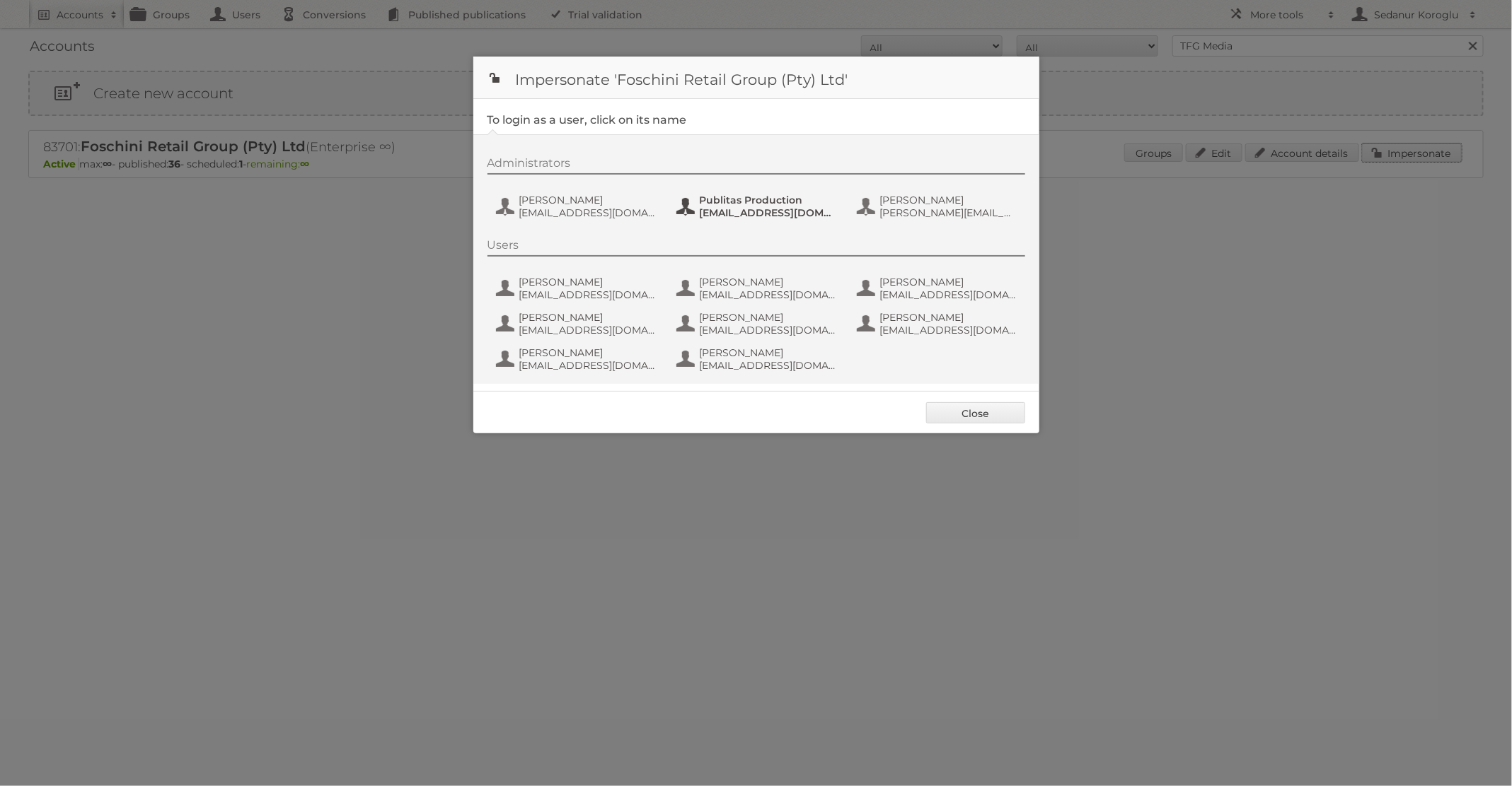  I want to click on div: Administrators, so click(756, 165).